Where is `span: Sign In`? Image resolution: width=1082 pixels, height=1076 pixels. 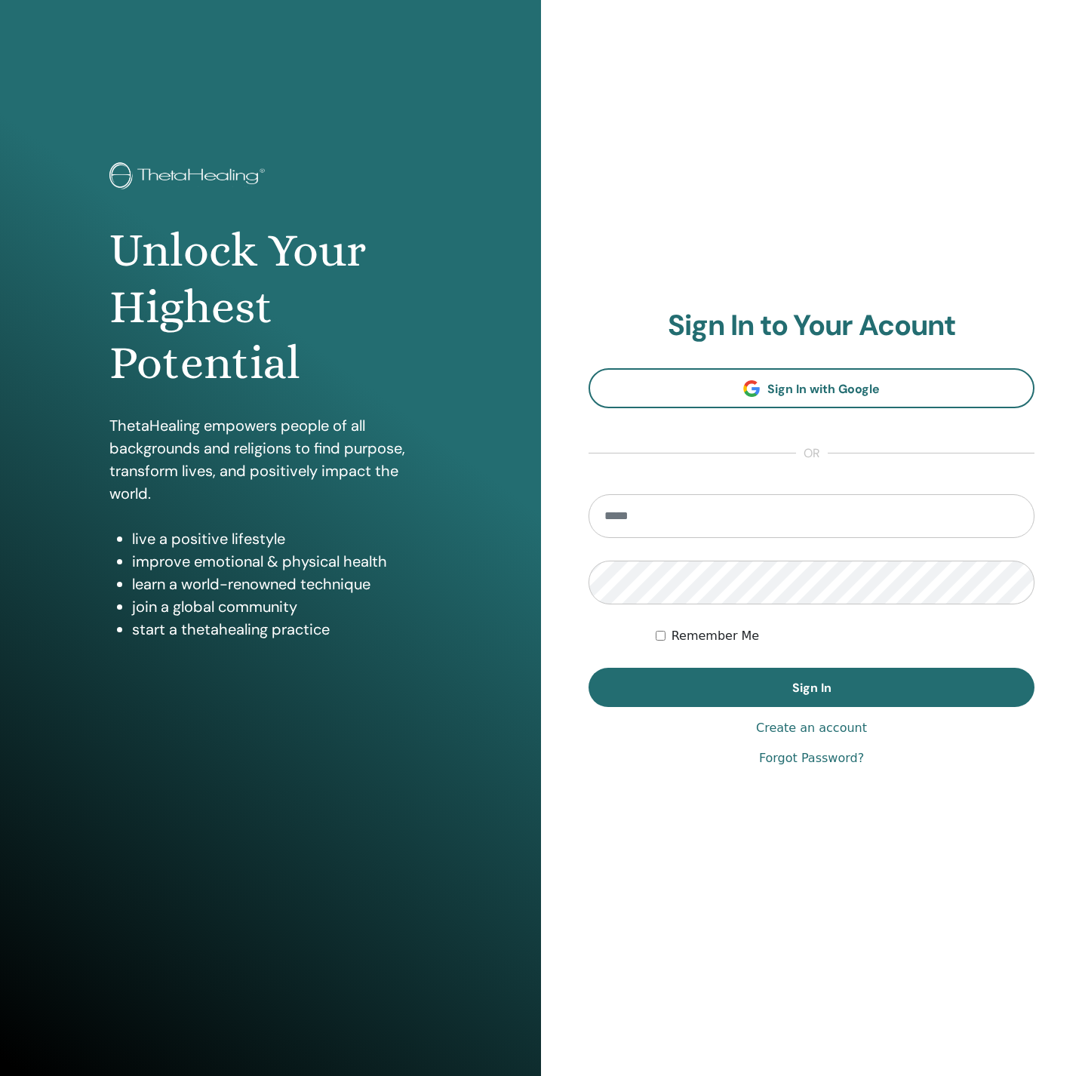 span: Sign In is located at coordinates (812, 687).